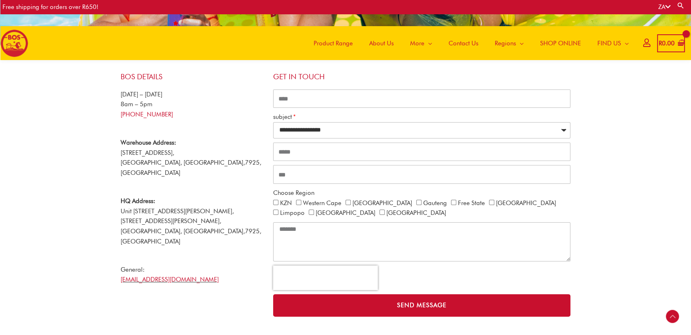 The width and height of the screenshot is (691, 335). What do you see at coordinates (193, 77) in the screenshot?
I see `h4: BOS Details` at bounding box center [193, 77].